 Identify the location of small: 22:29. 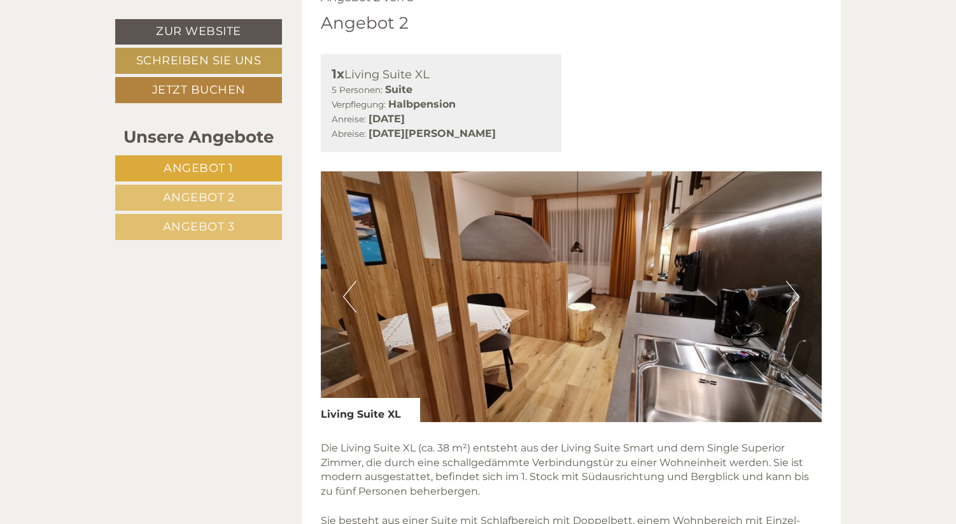
(123, 66).